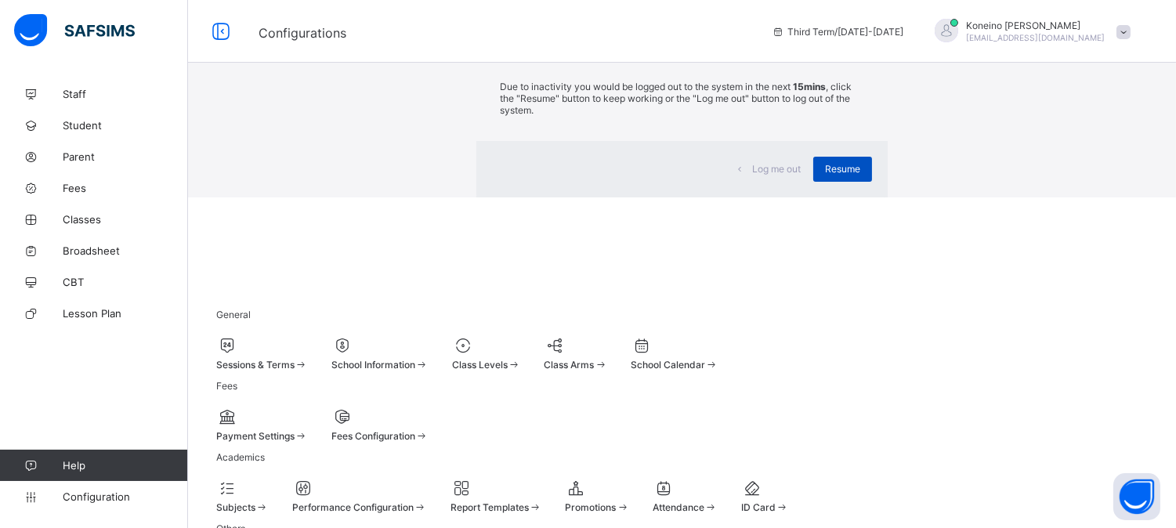 The width and height of the screenshot is (1176, 528). I want to click on div: Performance Configuration, so click(360, 496).